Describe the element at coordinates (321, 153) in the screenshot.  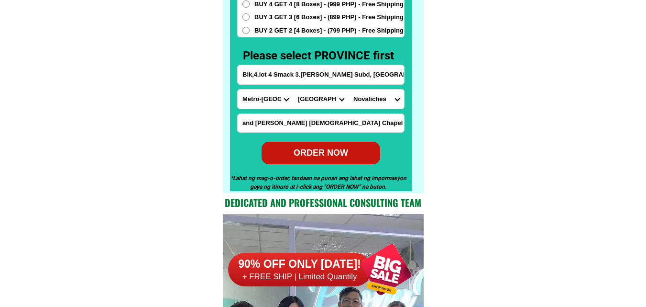
I see `div: ORDER NOW` at that location.